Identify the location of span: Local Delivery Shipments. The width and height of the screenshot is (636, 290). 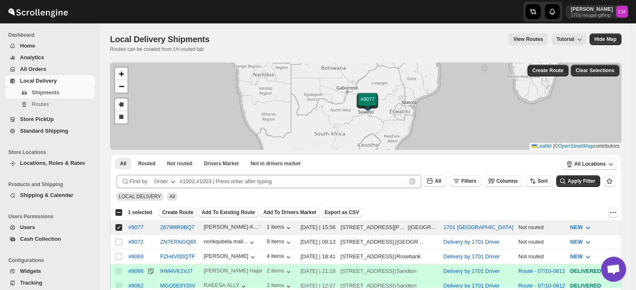
(160, 39).